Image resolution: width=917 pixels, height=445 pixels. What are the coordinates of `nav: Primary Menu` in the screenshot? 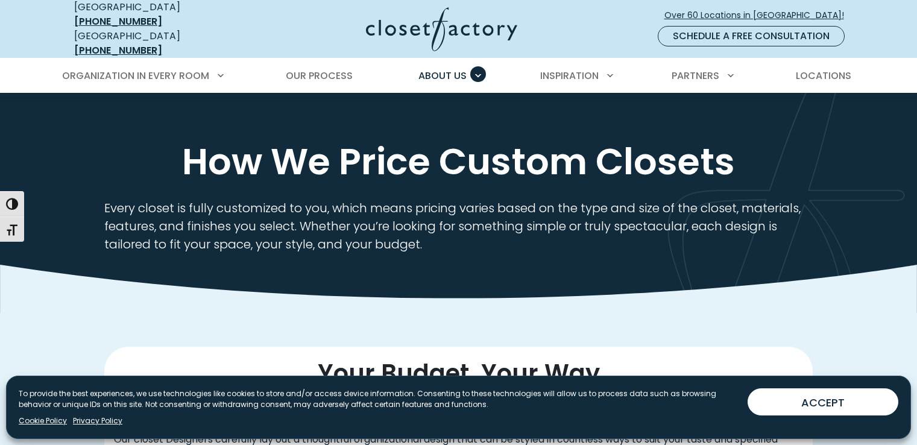 It's located at (459, 76).